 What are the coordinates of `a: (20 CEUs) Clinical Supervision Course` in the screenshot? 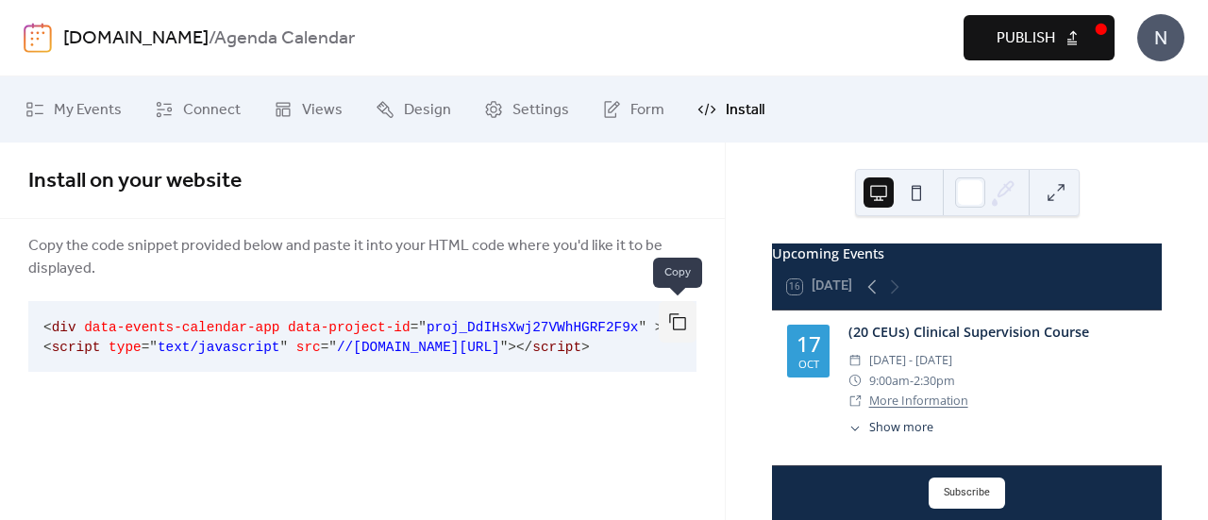 It's located at (968, 331).